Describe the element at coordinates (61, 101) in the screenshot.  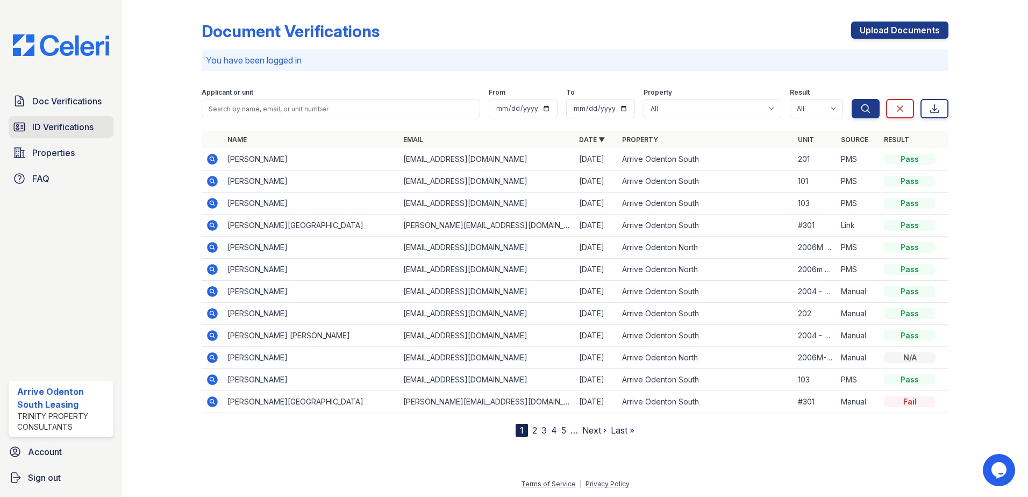
I see `a: Doc Verifications` at that location.